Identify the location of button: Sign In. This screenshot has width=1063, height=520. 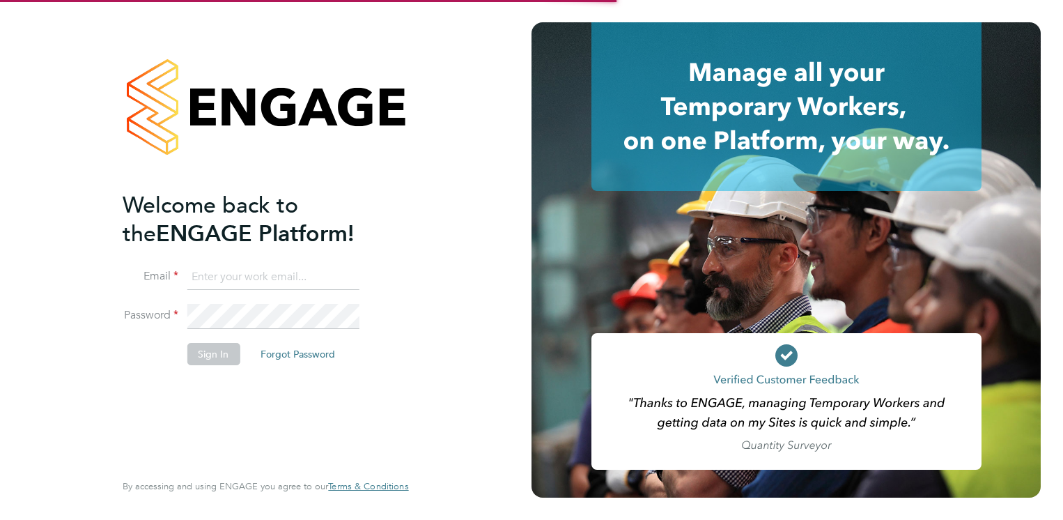
(213, 354).